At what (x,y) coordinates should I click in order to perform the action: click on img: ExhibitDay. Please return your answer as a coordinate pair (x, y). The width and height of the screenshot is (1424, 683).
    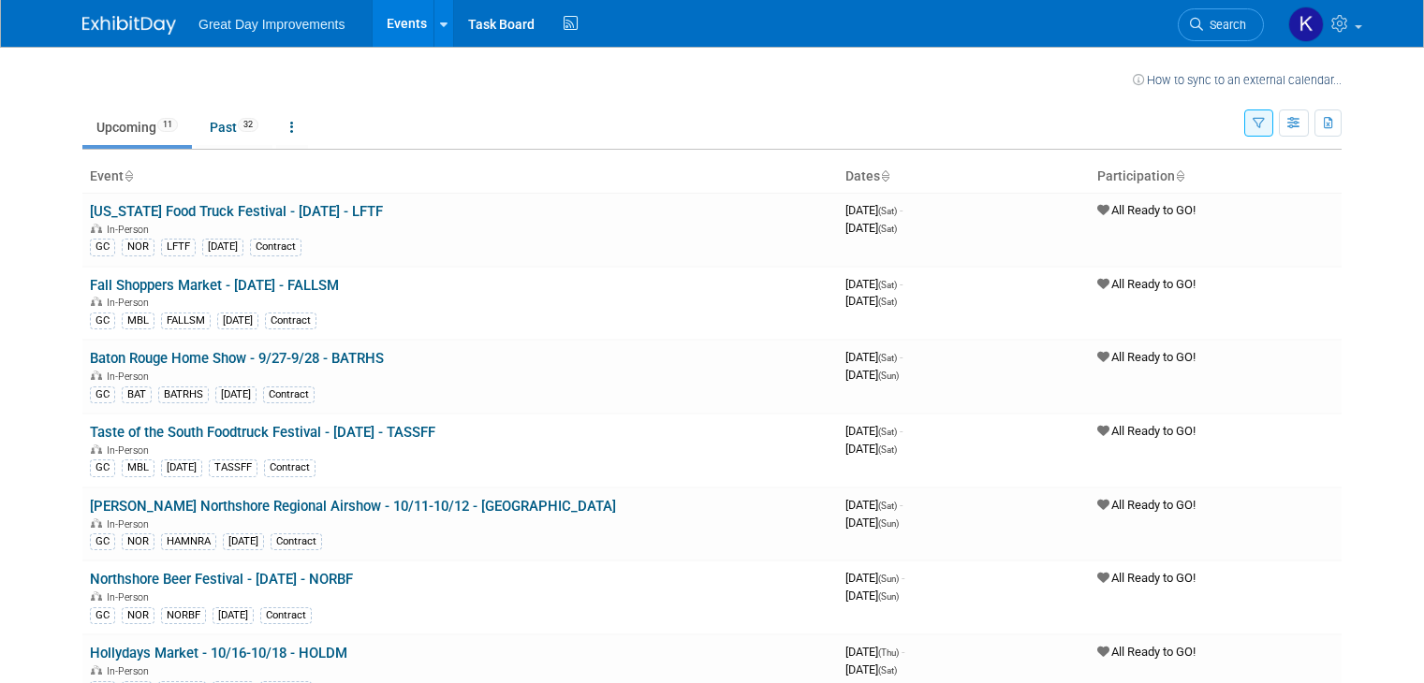
    Looking at the image, I should click on (129, 25).